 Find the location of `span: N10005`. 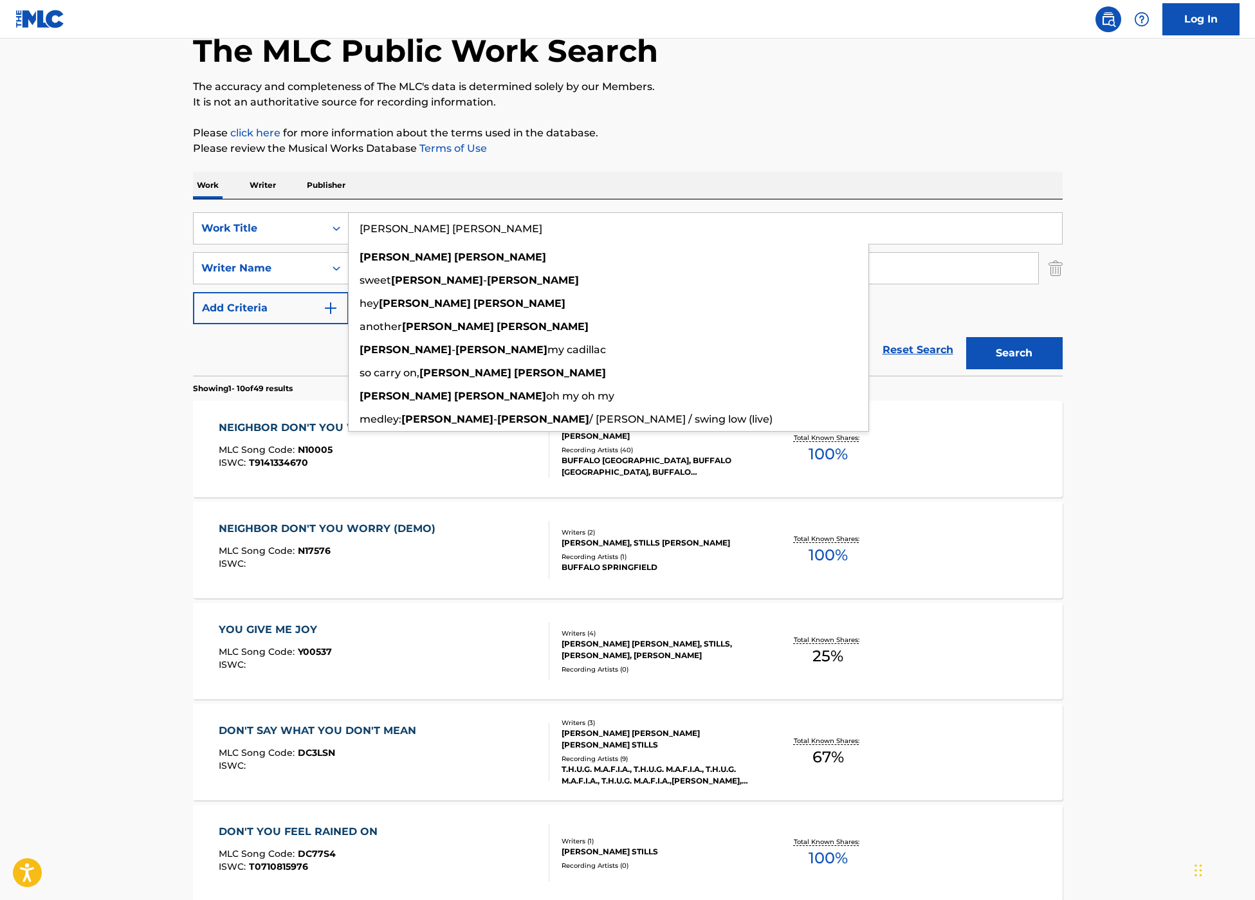

span: N10005 is located at coordinates (315, 450).